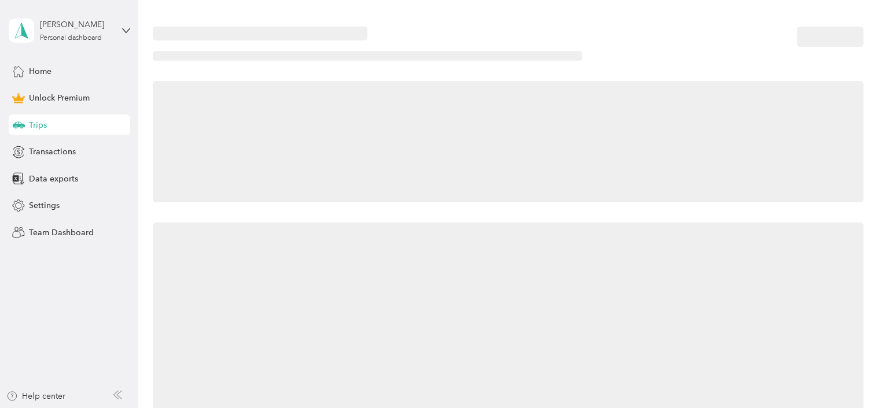  Describe the element at coordinates (44, 205) in the screenshot. I see `span: Settings` at that location.